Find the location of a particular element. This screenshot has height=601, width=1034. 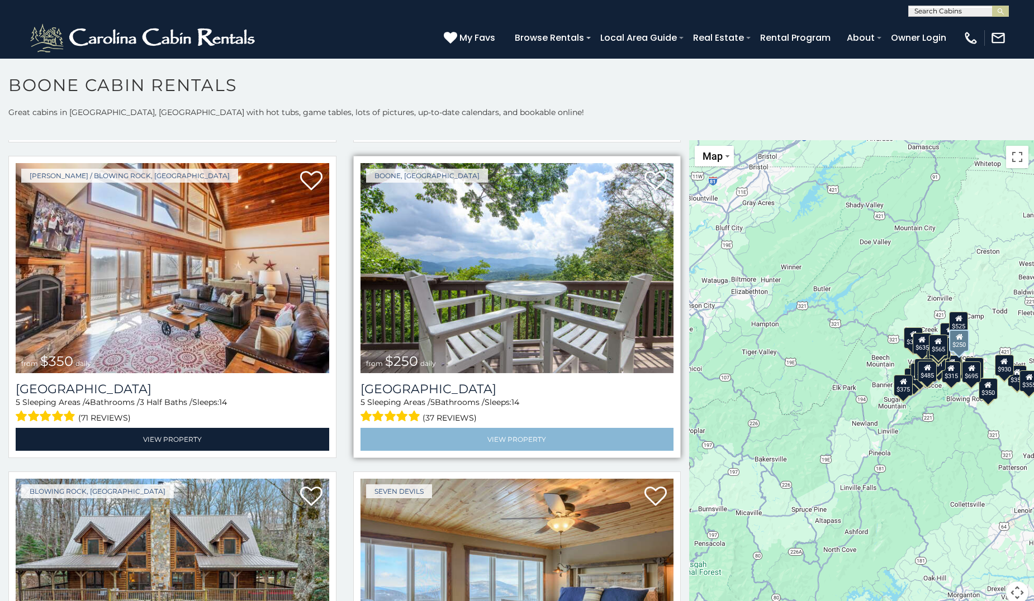

span: $350 is located at coordinates (56, 361).